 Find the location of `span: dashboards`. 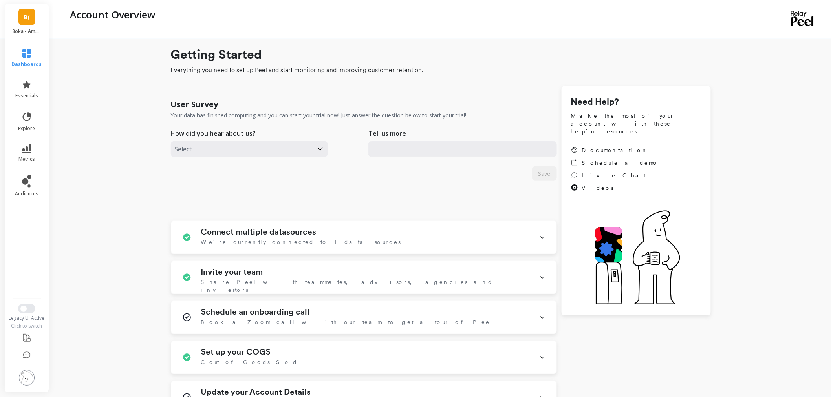

span: dashboards is located at coordinates (27, 64).